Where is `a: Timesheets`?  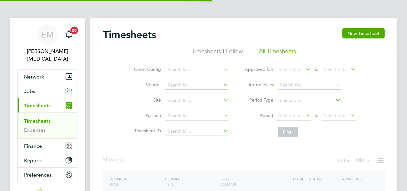
a: Timesheets is located at coordinates (37, 121).